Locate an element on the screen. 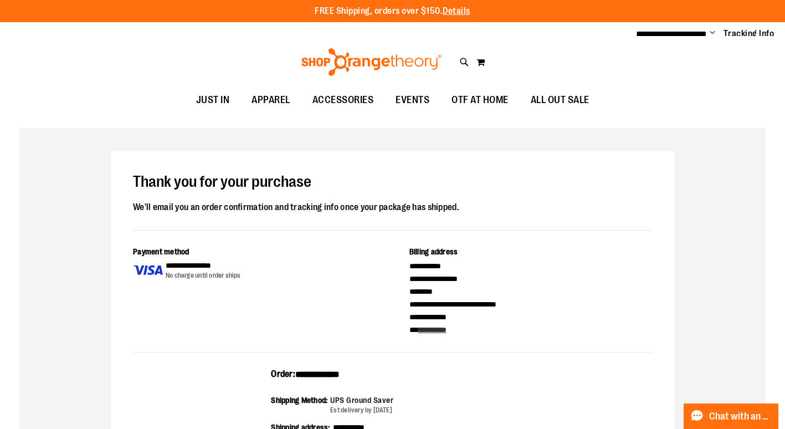 The width and height of the screenshot is (785, 429). span: Chat with an Expert is located at coordinates (740, 416).